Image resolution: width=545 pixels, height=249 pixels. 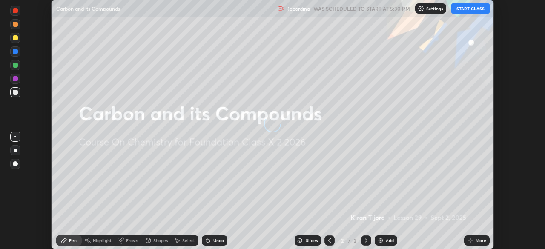 I want to click on img: add-slide-button, so click(x=381, y=241).